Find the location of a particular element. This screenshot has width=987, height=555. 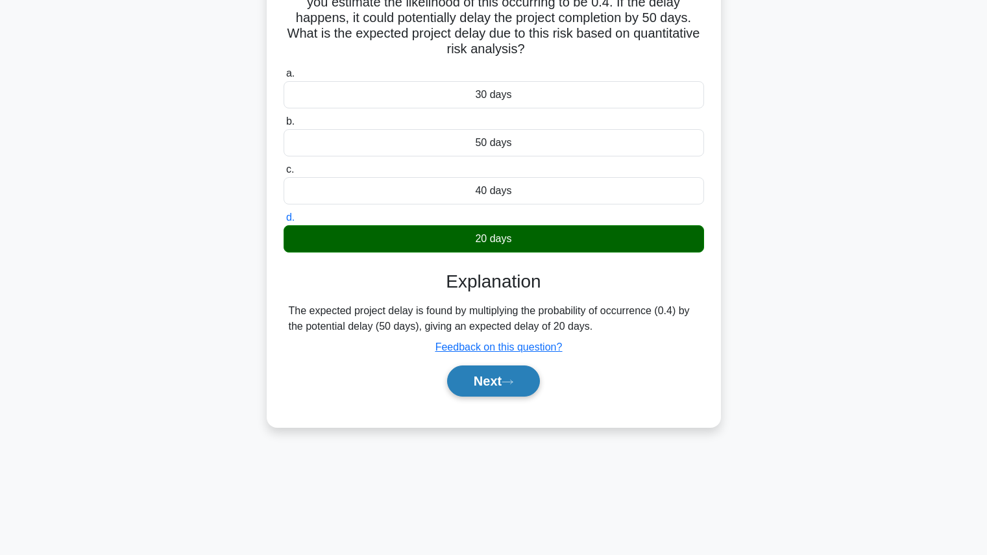

span: a. is located at coordinates (290, 73).